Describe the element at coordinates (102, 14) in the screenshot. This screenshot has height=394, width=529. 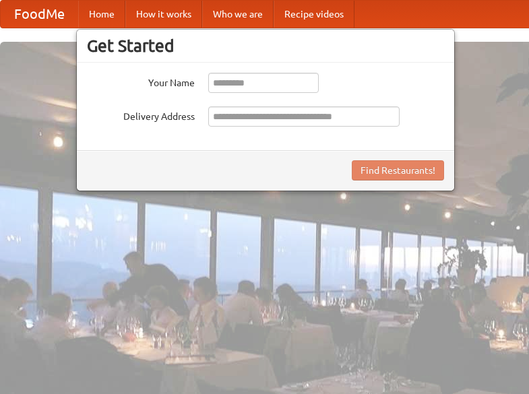
I see `a: Home` at that location.